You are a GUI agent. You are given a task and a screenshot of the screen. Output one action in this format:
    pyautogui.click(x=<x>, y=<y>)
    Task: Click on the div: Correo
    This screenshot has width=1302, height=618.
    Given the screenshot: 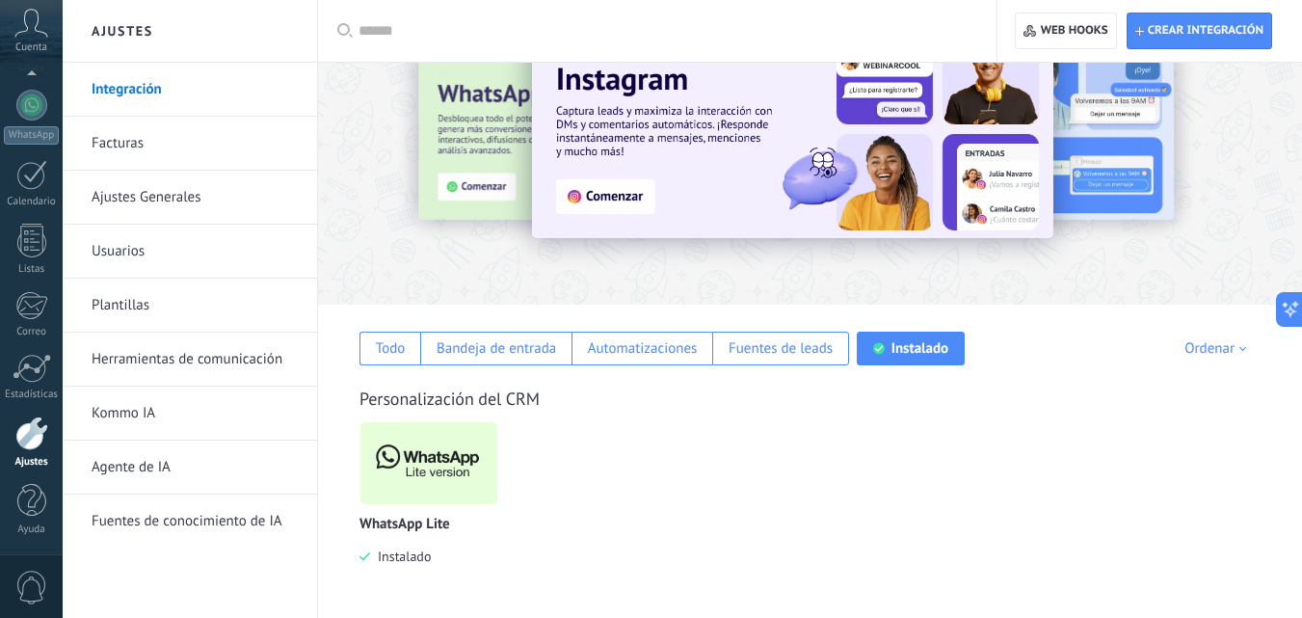 What is the action you would take?
    pyautogui.click(x=32, y=332)
    